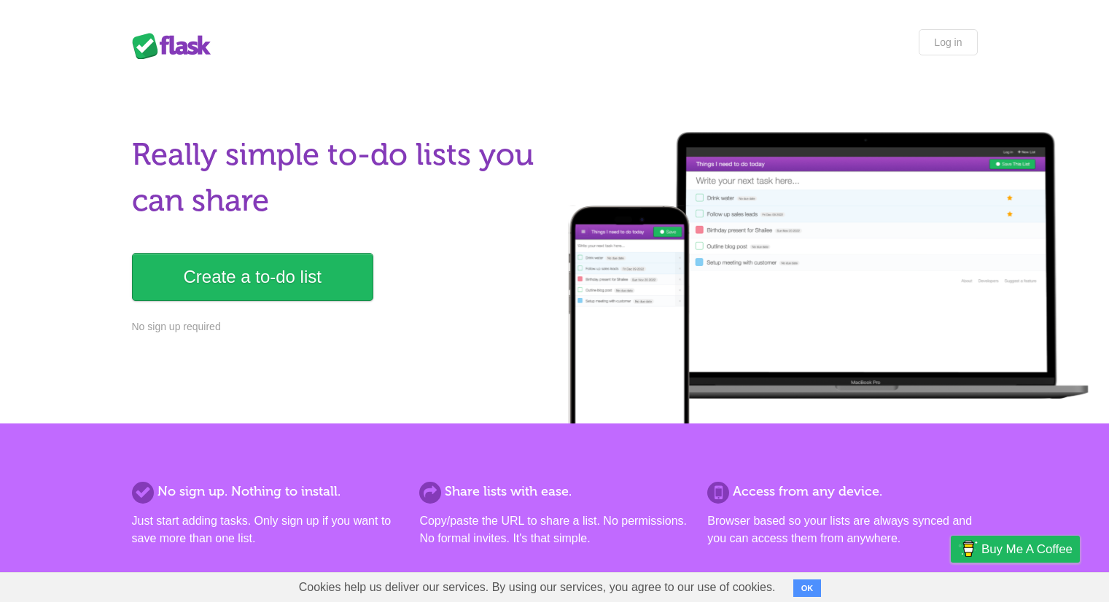 The image size is (1109, 602). I want to click on span: Cookies help us deliver our services. By using our services, you agree to our use of cookies., so click(537, 588).